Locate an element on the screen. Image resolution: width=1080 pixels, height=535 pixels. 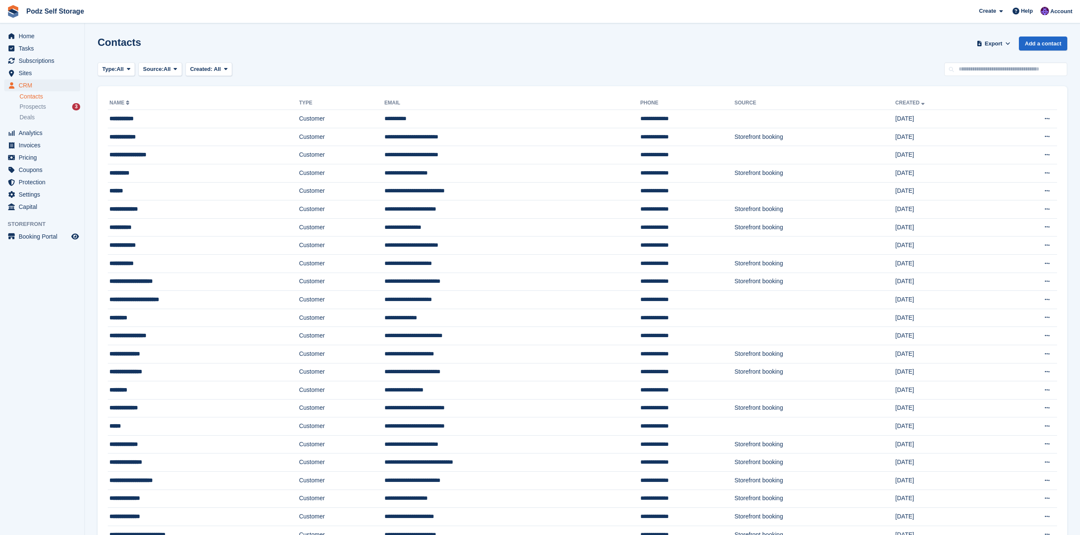
span: Analytics is located at coordinates (44, 133).